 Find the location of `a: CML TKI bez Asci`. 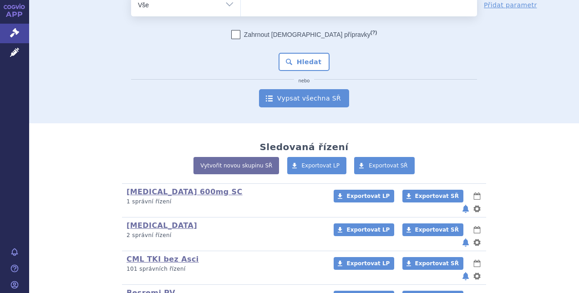

a: CML TKI bez Asci is located at coordinates (162, 259).